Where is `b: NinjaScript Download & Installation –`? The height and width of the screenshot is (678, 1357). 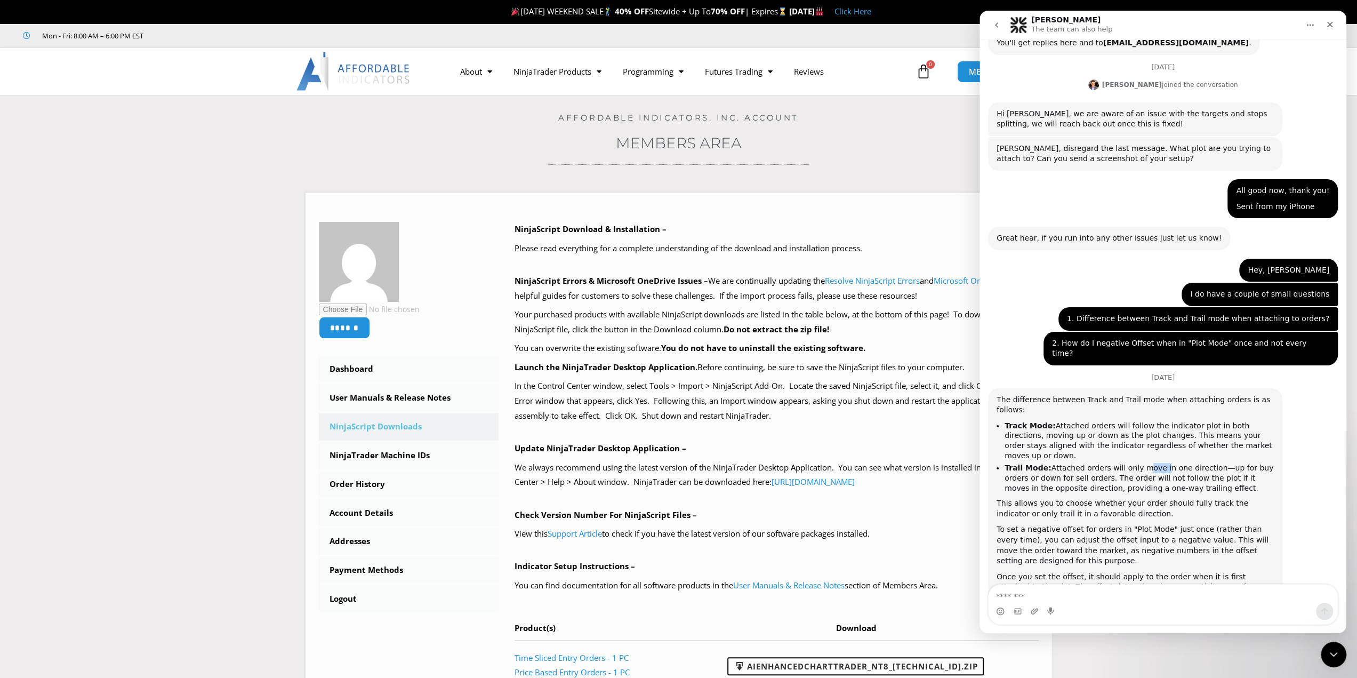
b: NinjaScript Download & Installation – is located at coordinates (590, 229).